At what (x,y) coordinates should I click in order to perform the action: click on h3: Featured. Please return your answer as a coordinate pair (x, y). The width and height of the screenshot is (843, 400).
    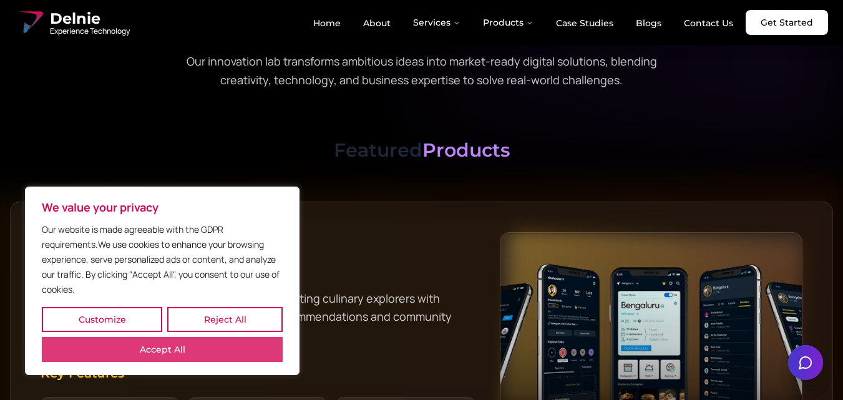
    Looking at the image, I should click on (421, 150).